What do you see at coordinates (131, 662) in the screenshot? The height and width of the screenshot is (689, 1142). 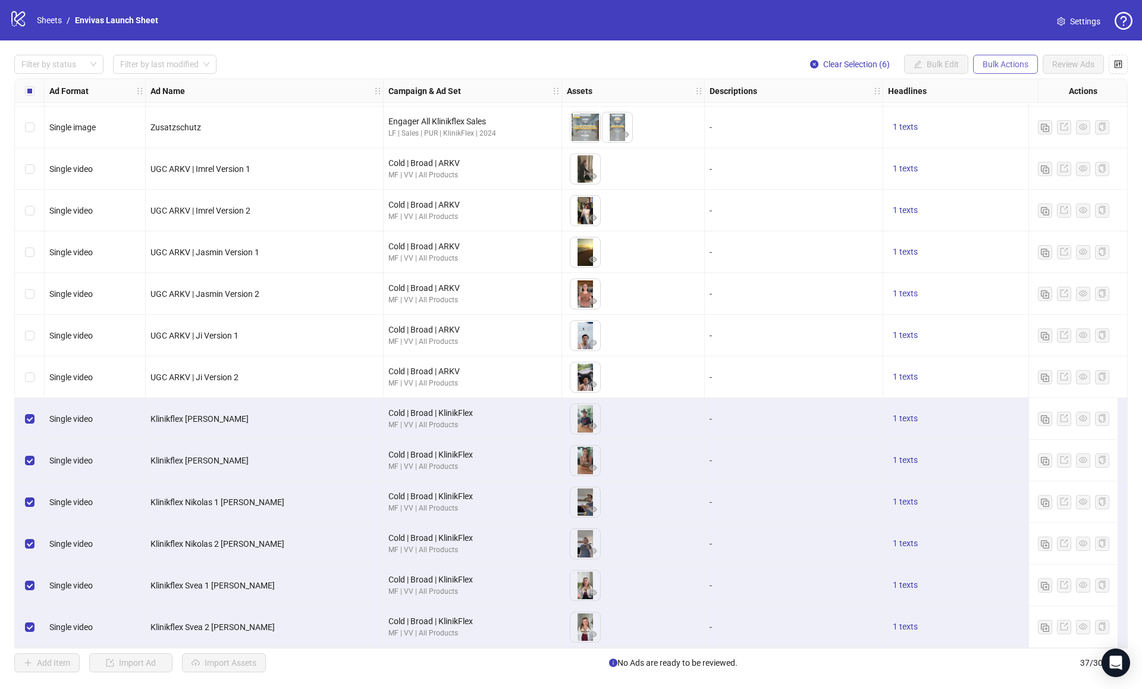 I see `button: Import Ad` at bounding box center [131, 662].